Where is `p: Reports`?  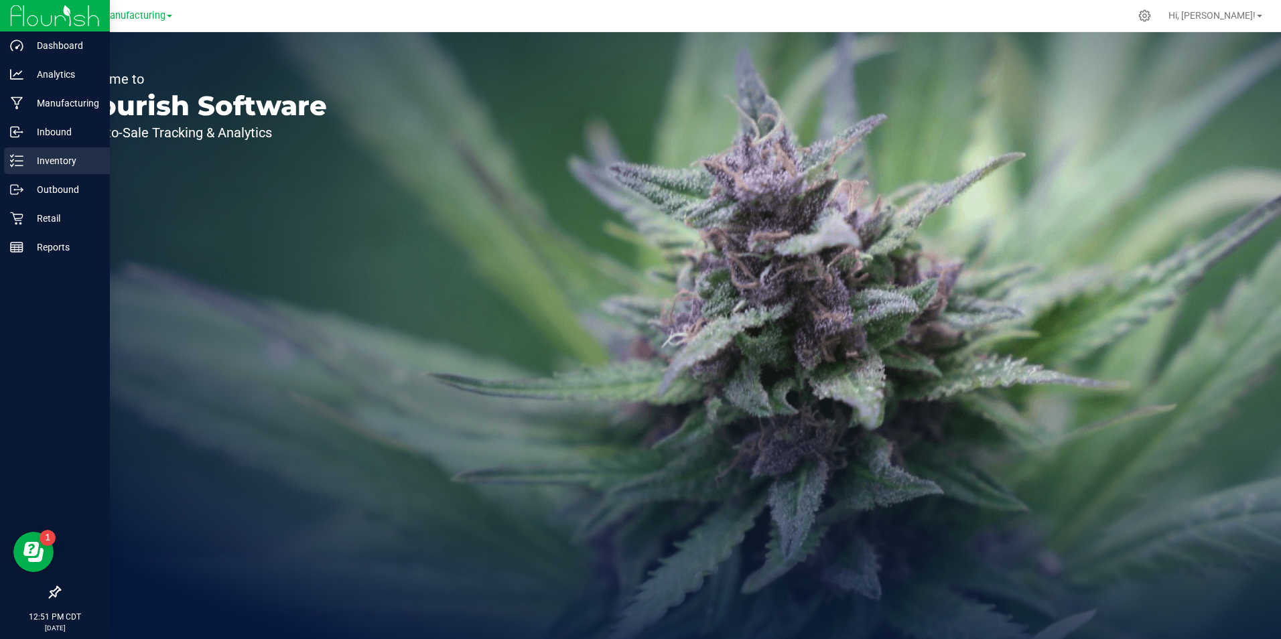 p: Reports is located at coordinates (64, 247).